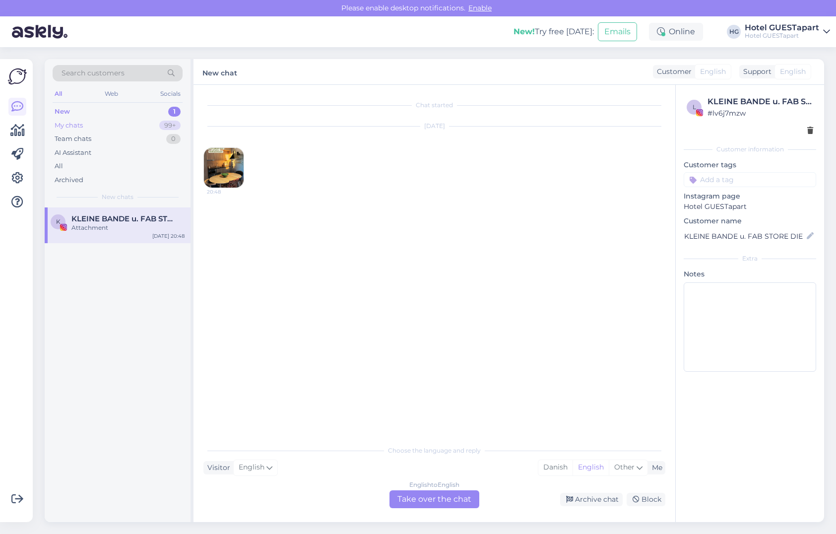  Describe the element at coordinates (617, 32) in the screenshot. I see `button: Emails` at that location.